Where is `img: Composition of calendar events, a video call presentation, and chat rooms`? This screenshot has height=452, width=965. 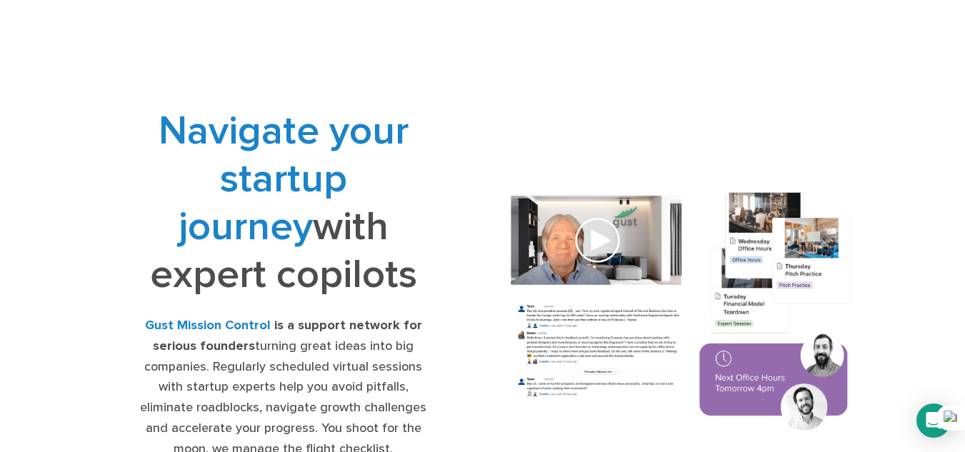
img: Composition of calendar events, a video call presentation, and chat rooms is located at coordinates (681, 313).